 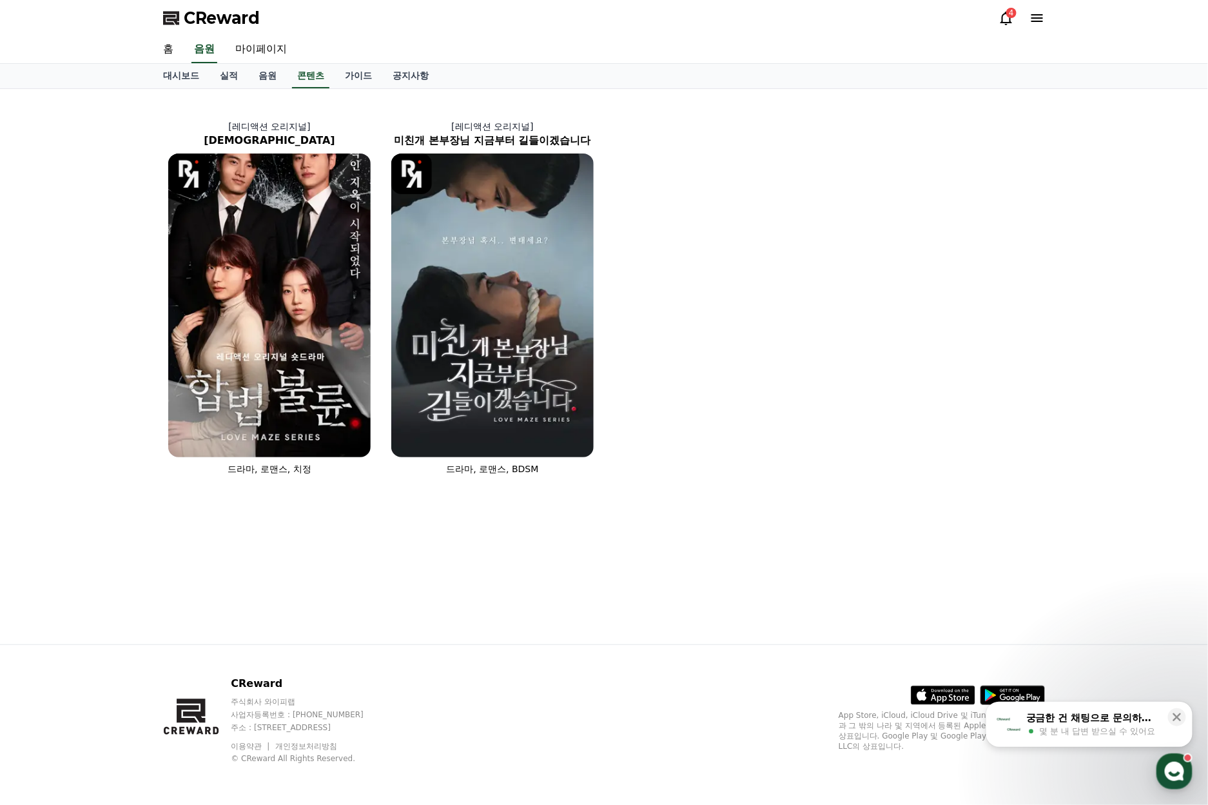 What do you see at coordinates (492, 469) in the screenshot?
I see `span: 드라마, 로맨스, BDSM` at bounding box center [492, 469].